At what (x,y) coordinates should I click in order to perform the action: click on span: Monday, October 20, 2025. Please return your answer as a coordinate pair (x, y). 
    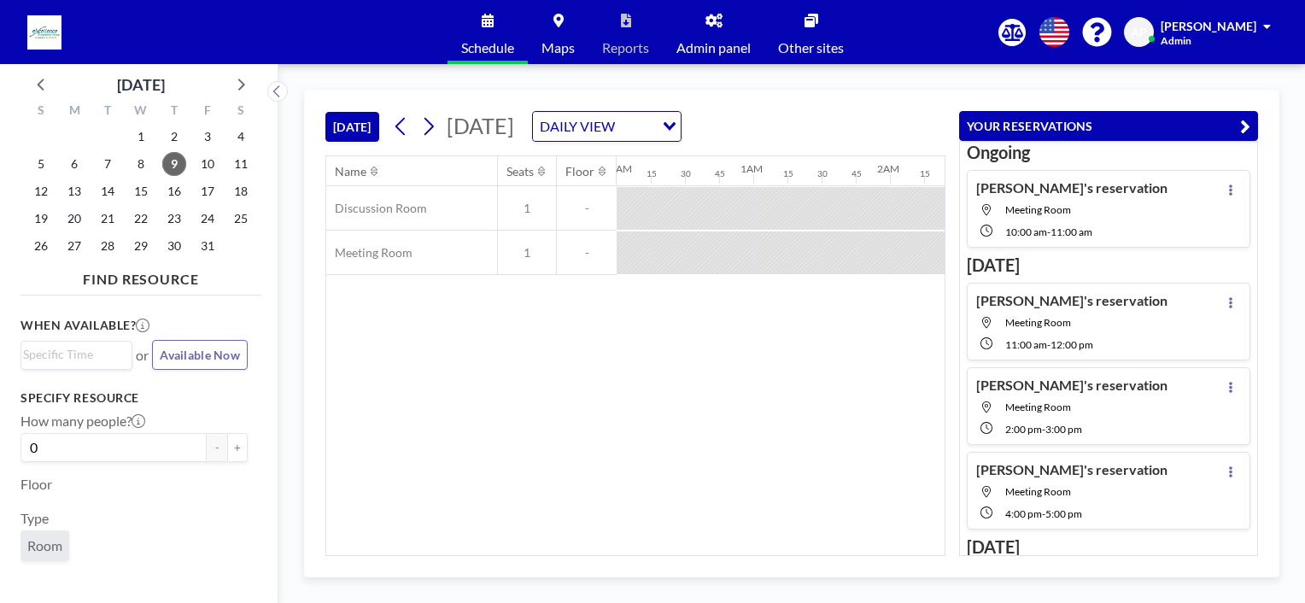
    Looking at the image, I should click on (74, 219).